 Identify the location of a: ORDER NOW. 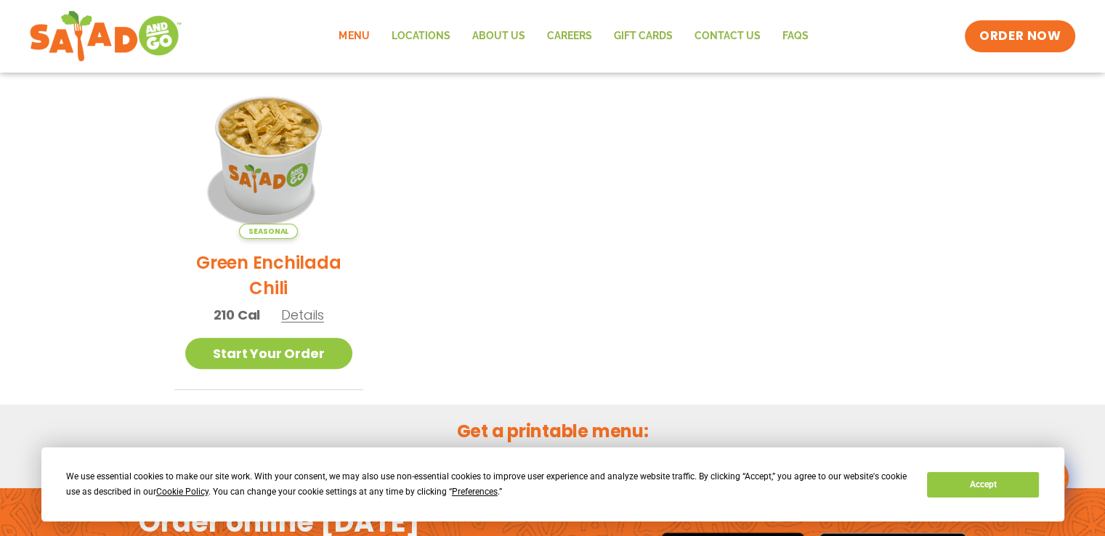
(1020, 36).